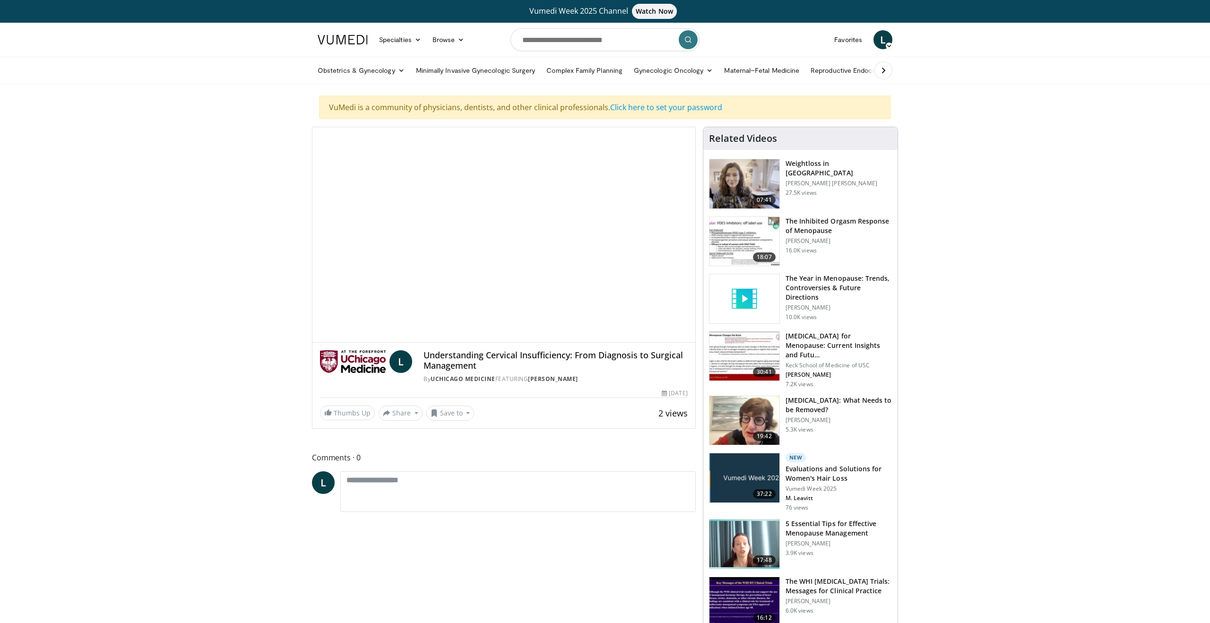 The height and width of the screenshot is (623, 1210). I want to click on a: Browse, so click(448, 40).